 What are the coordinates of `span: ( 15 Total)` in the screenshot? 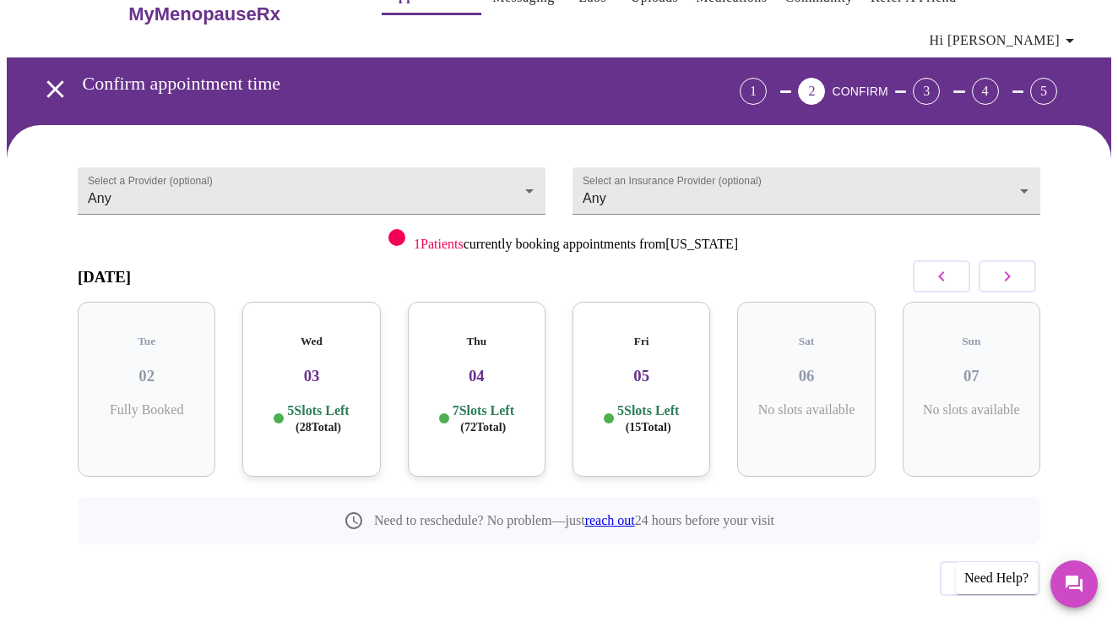 It's located at (649, 427).